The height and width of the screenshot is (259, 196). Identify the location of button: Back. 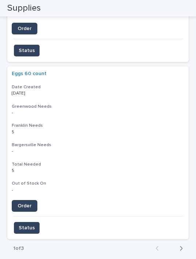
(160, 249).